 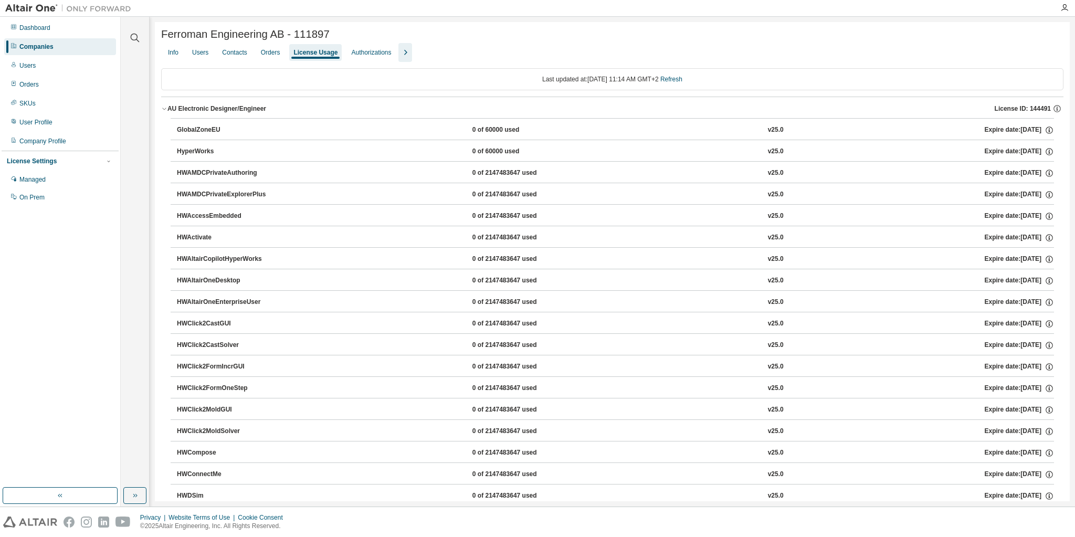 I want to click on div: HWAccessEmbedded, so click(x=224, y=216).